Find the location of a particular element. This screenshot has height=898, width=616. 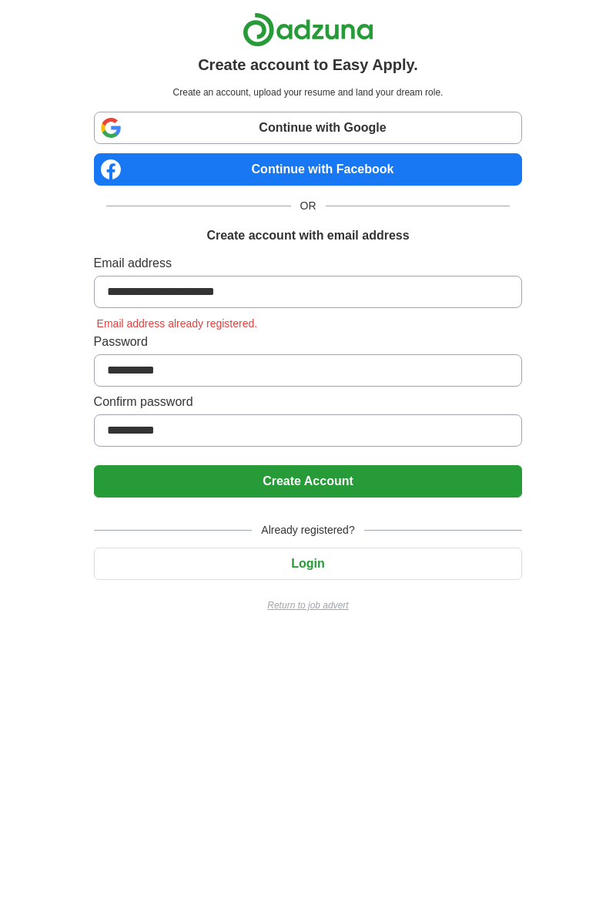

h1: Create account with email address is located at coordinates (307, 236).